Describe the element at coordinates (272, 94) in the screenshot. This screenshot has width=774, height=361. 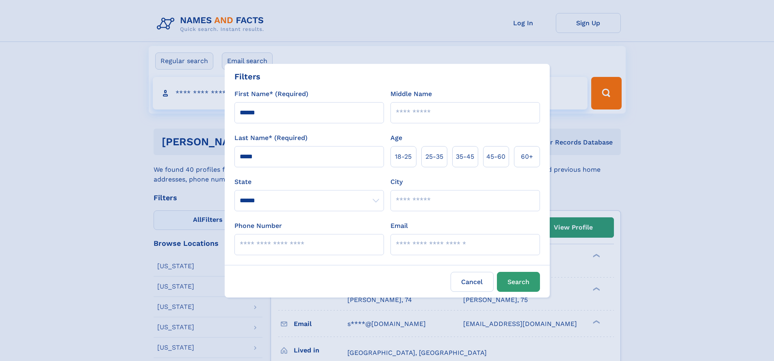
I see `label: First Name* (Required)` at that location.